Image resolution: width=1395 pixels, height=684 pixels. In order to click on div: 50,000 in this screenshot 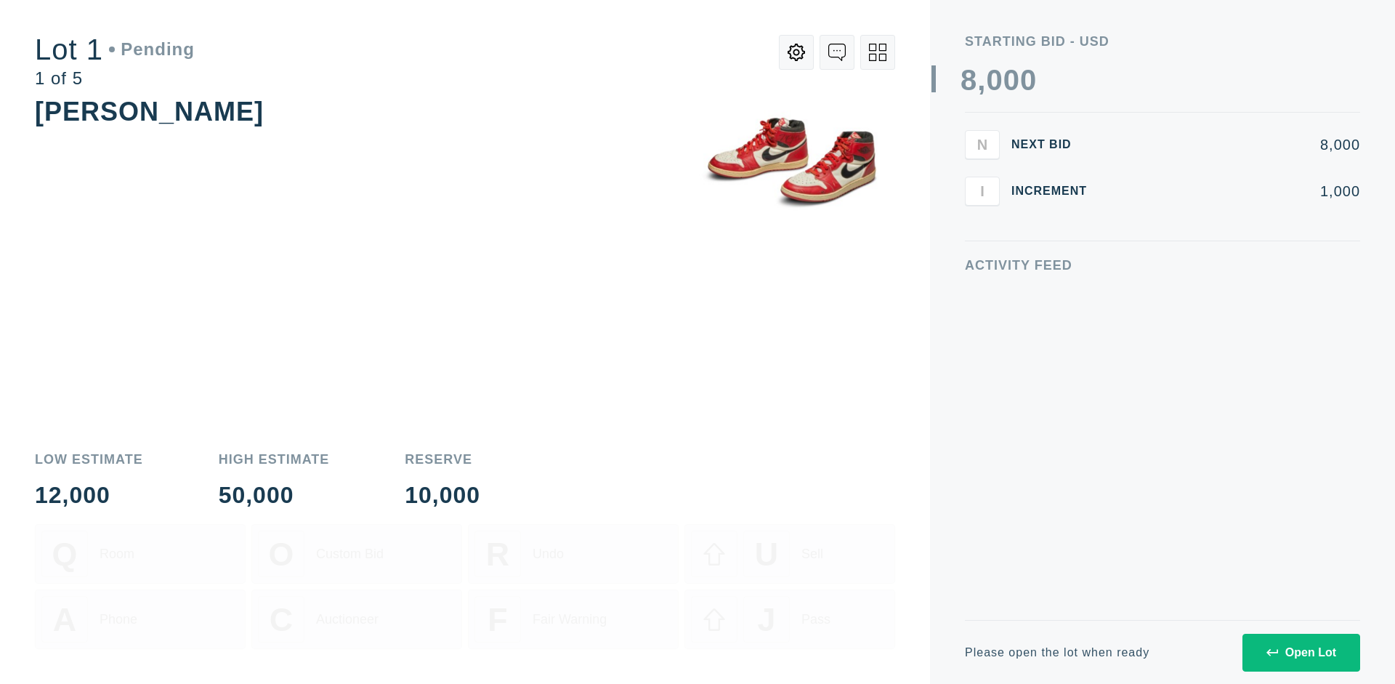, I will do `click(274, 495)`.